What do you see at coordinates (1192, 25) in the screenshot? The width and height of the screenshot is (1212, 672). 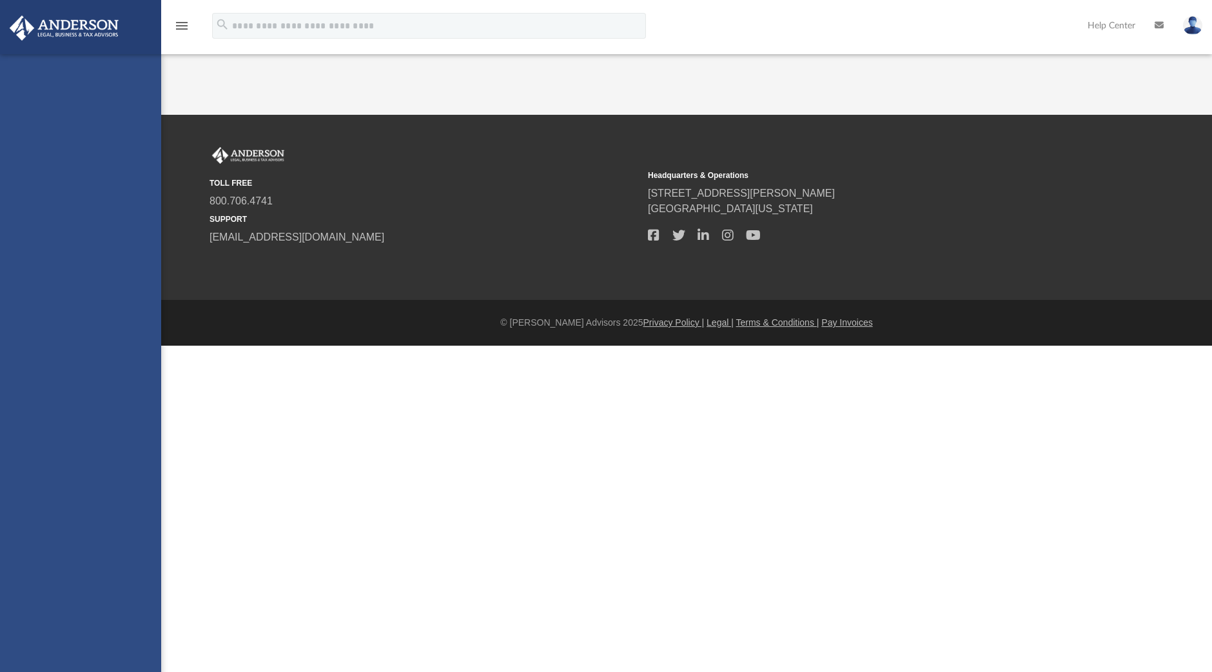 I see `img: User Pic` at bounding box center [1192, 25].